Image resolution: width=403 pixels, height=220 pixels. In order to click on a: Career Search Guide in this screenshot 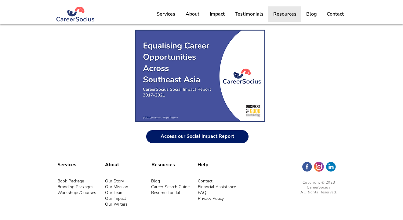, I will do `click(170, 186)`.